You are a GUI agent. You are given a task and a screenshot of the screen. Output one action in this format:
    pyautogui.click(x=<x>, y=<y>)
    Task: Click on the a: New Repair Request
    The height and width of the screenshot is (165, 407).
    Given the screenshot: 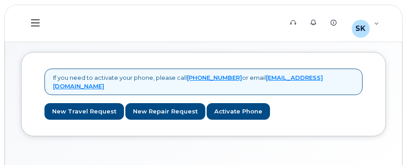 What is the action you would take?
    pyautogui.click(x=165, y=112)
    